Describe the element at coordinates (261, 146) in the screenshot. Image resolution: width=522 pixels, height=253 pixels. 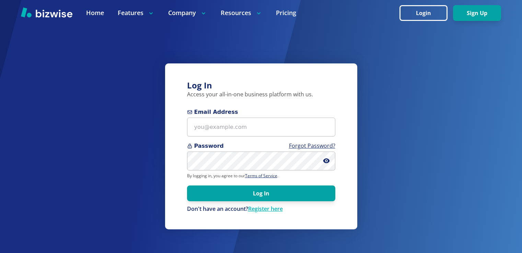
I see `span: Password` at that location.